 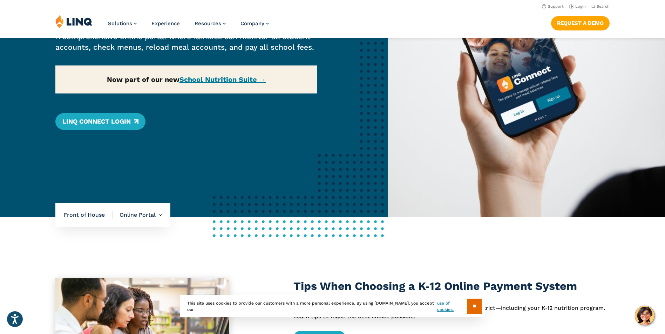 I want to click on nav: Button Navigation, so click(x=580, y=22).